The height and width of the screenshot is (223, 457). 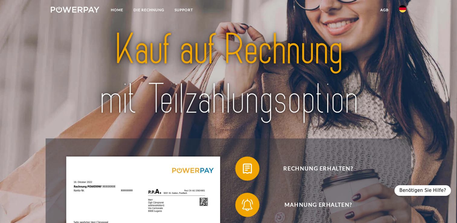 I want to click on img: logo-powerpay-white.svg, so click(x=75, y=10).